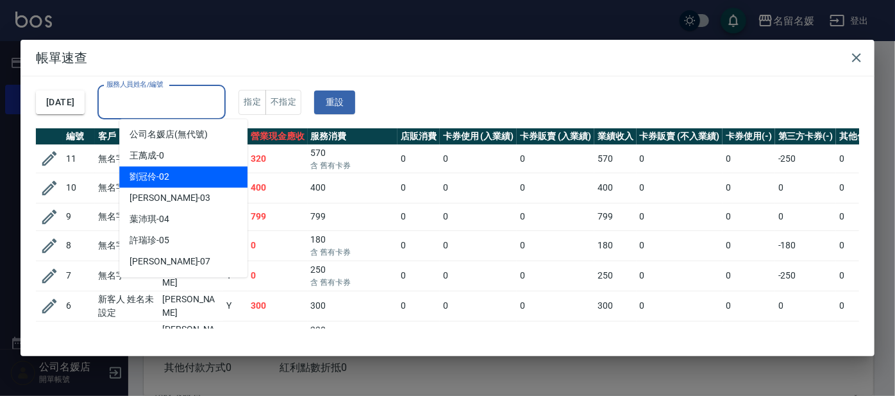  I want to click on th: 業績收入, so click(616, 137).